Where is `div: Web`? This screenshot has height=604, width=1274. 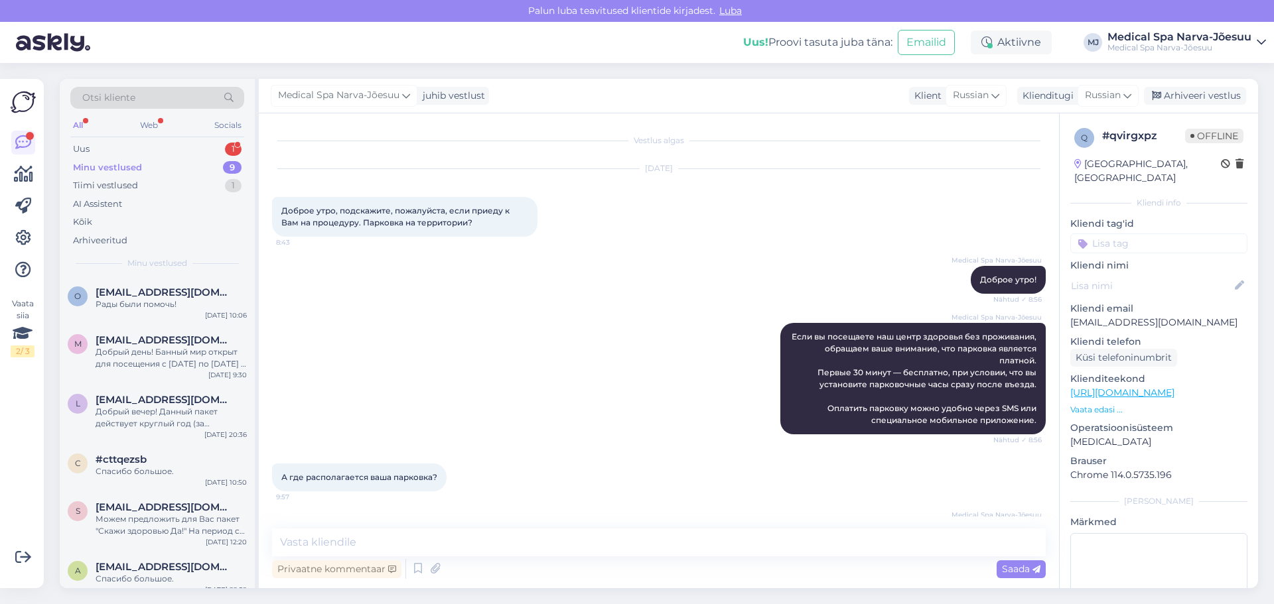 div: Web is located at coordinates (149, 125).